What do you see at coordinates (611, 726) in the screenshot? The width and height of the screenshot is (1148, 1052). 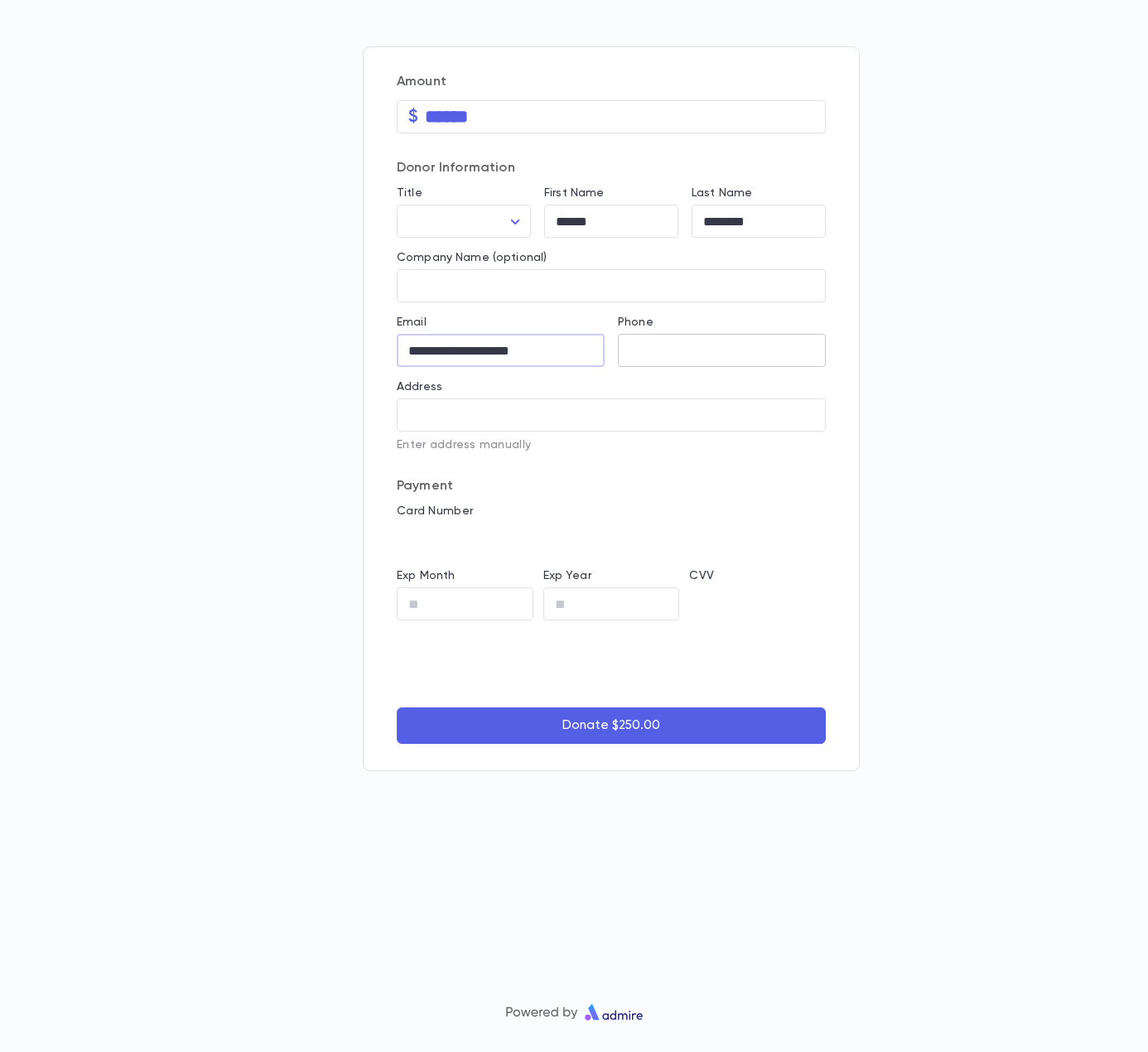 I see `button: Donate $250.00` at bounding box center [611, 726].